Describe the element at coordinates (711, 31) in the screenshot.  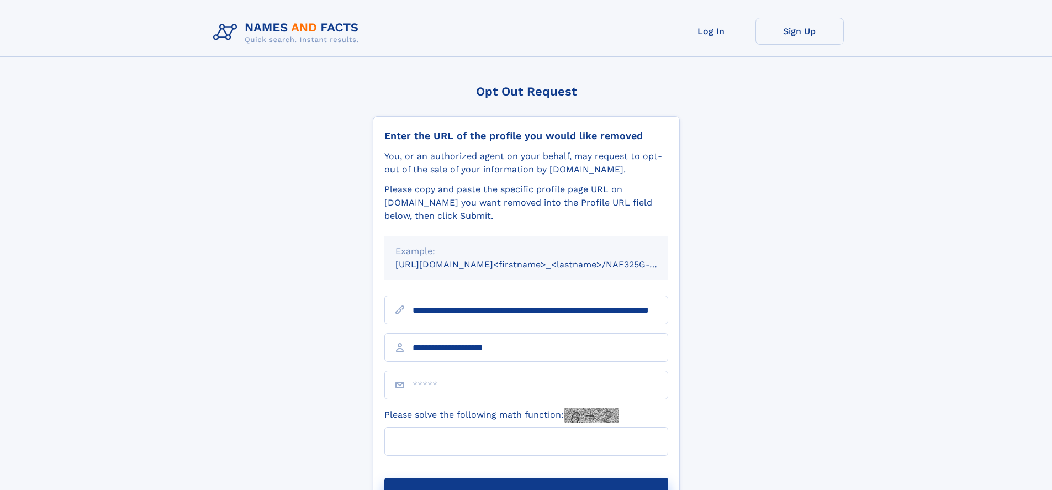
I see `a: Log In` at that location.